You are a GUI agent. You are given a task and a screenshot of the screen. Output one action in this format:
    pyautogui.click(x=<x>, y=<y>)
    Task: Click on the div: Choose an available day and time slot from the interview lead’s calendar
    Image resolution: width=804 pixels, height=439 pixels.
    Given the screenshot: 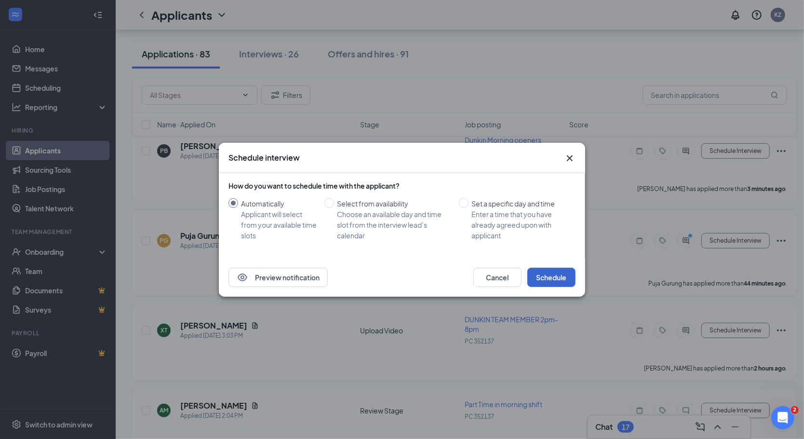 What is the action you would take?
    pyautogui.click(x=394, y=225)
    